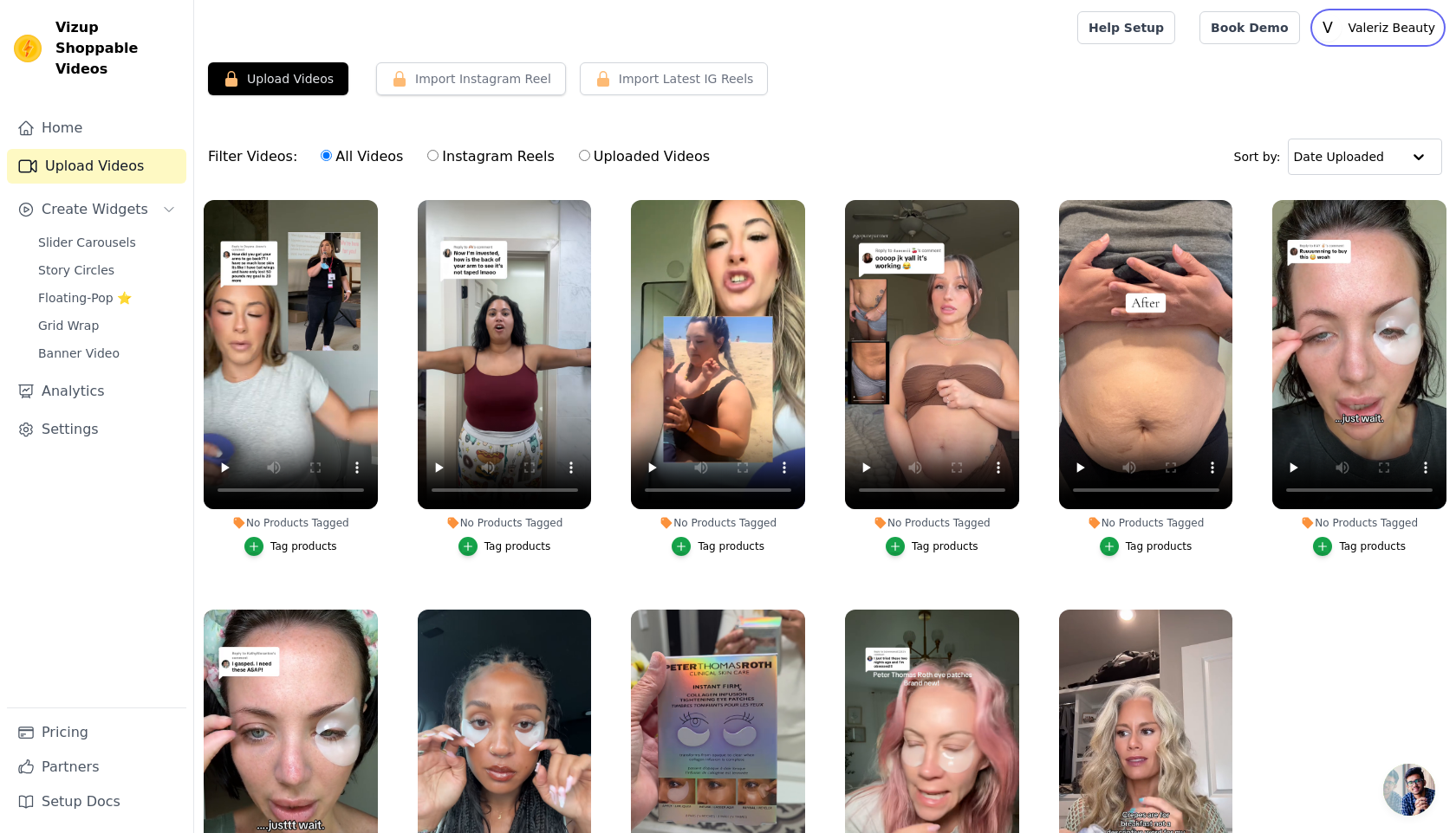 The width and height of the screenshot is (1456, 833). Describe the element at coordinates (1327, 28) in the screenshot. I see `text: V` at that location.